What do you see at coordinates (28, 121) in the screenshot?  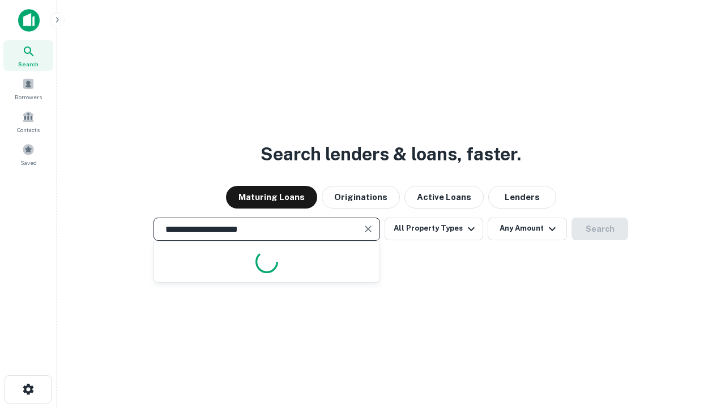 I see `div: Contacts` at bounding box center [28, 121].